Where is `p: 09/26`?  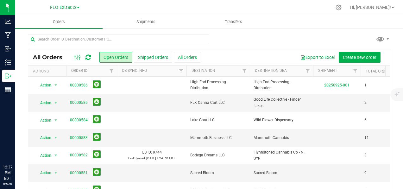
p: 09/26 is located at coordinates (8, 183).